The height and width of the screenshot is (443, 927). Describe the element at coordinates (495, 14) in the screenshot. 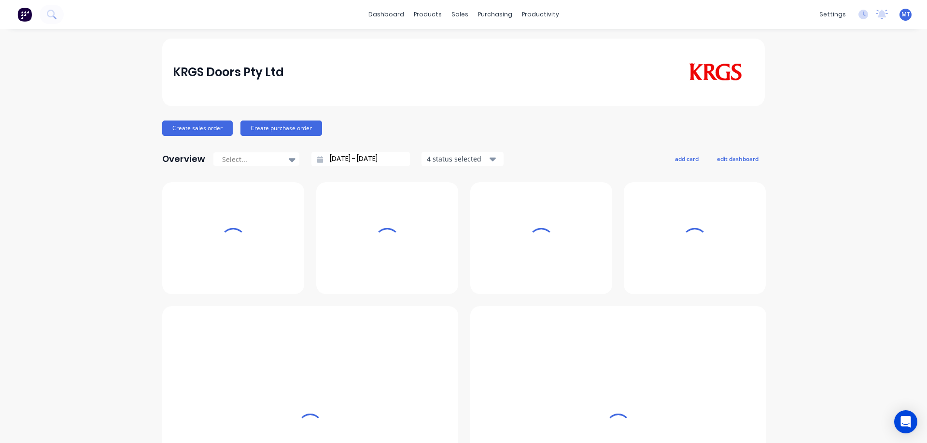

I see `div: purchasing` at that location.